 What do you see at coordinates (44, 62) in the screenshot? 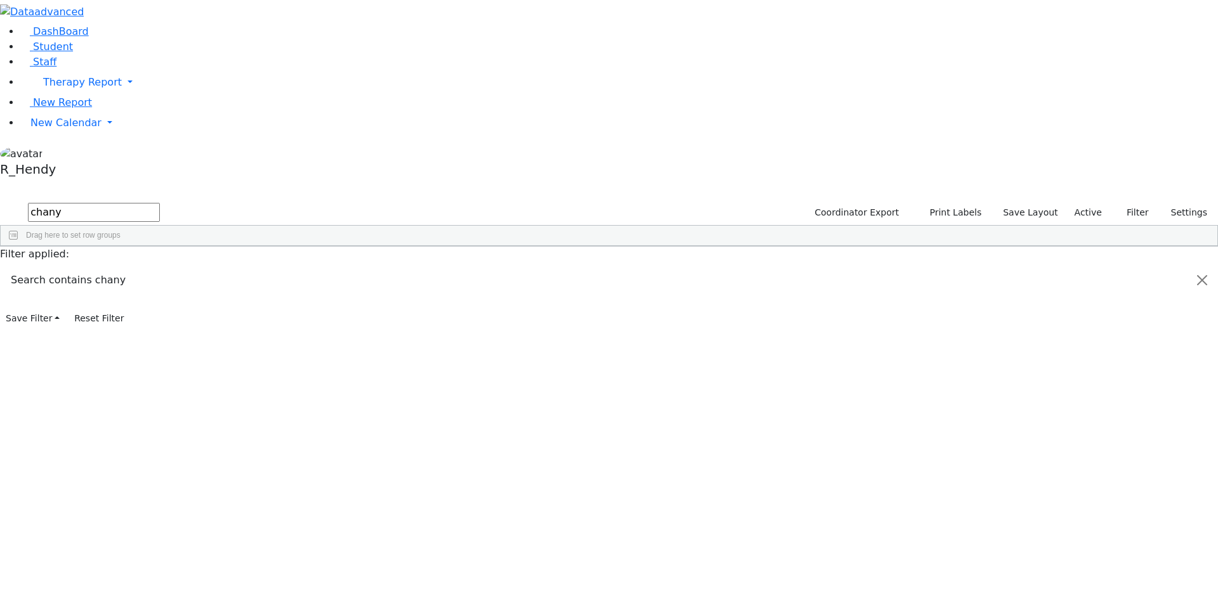
I see `span: Staff` at bounding box center [44, 62].